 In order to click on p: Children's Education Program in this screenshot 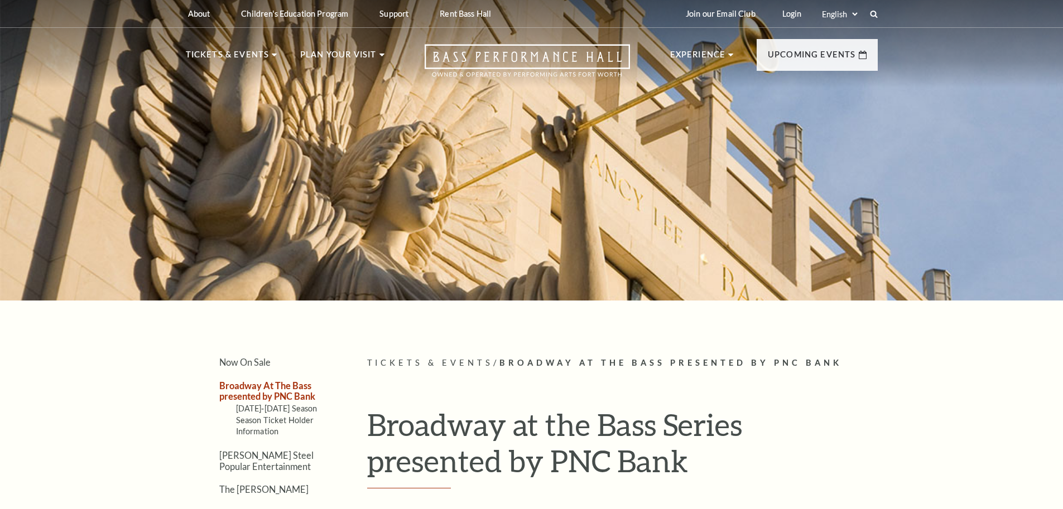, I will do `click(295, 13)`.